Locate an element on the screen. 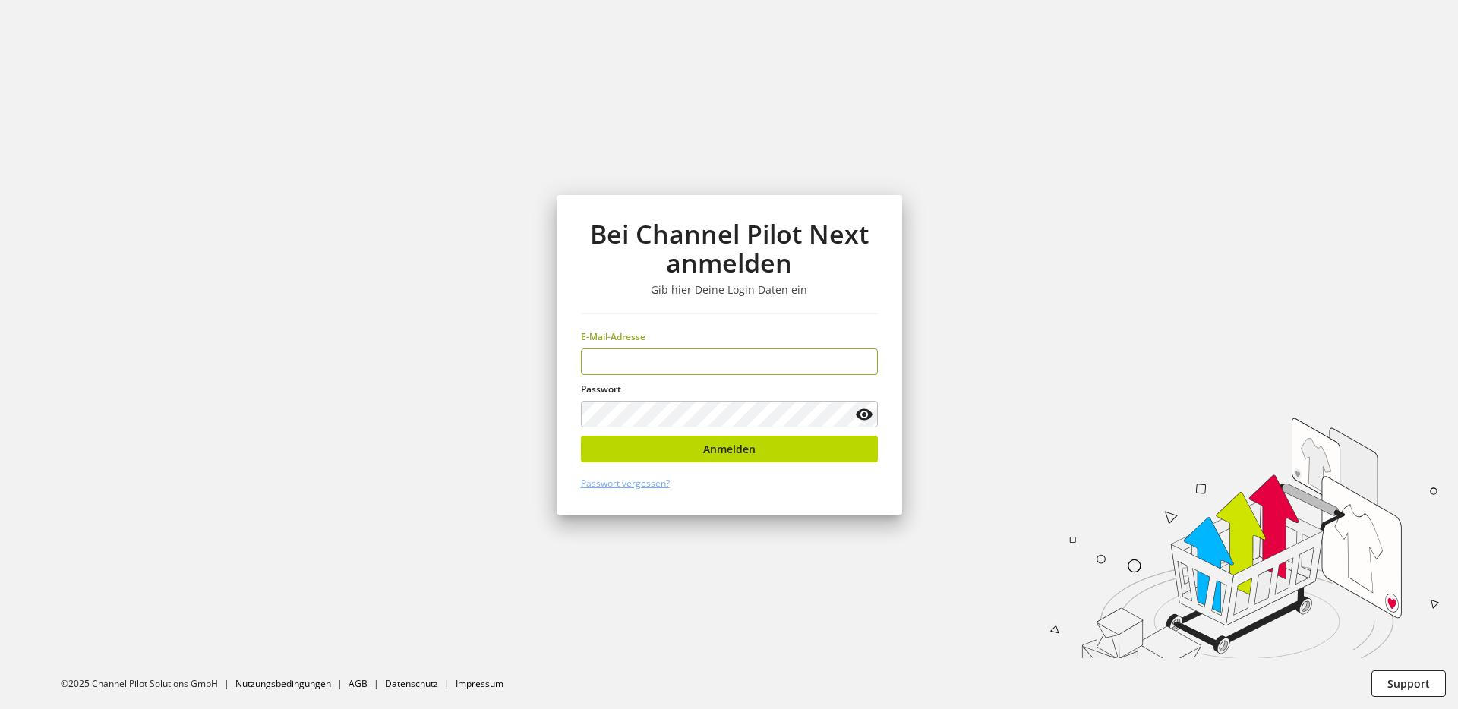 Image resolution: width=1458 pixels, height=709 pixels. button: Support is located at coordinates (1409, 683).